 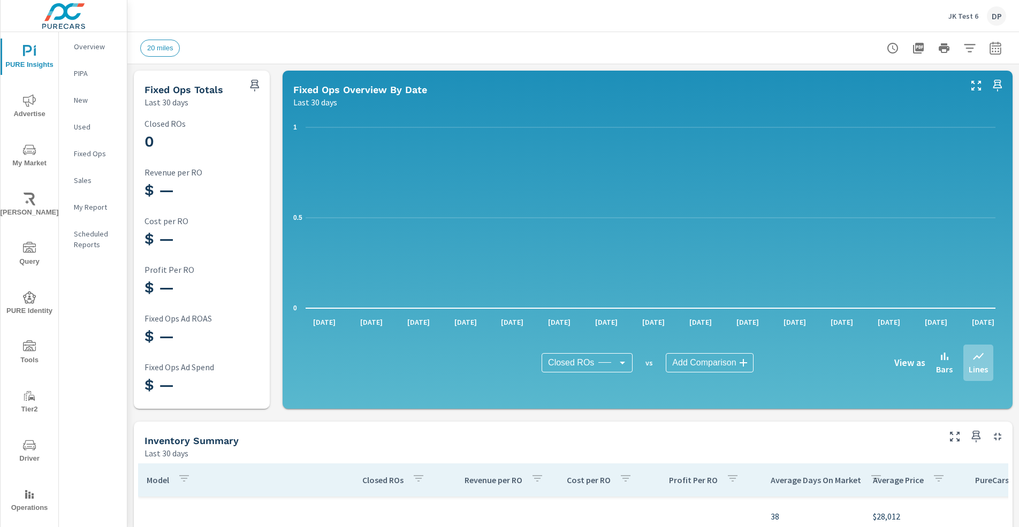 I want to click on button: Select Date Range, so click(x=995, y=48).